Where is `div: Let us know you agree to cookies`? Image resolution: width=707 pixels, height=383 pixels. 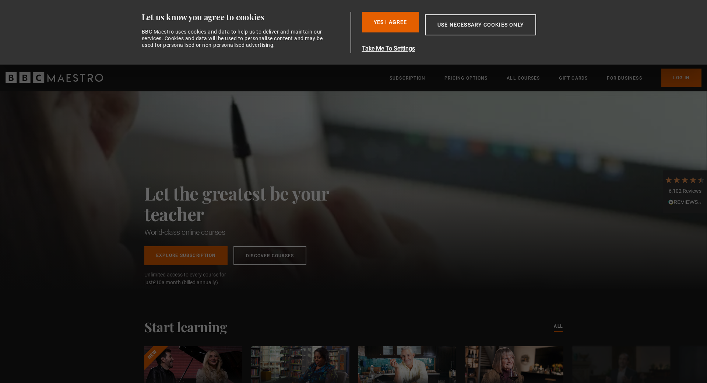 div: Let us know you agree to cookies is located at coordinates (245, 17).